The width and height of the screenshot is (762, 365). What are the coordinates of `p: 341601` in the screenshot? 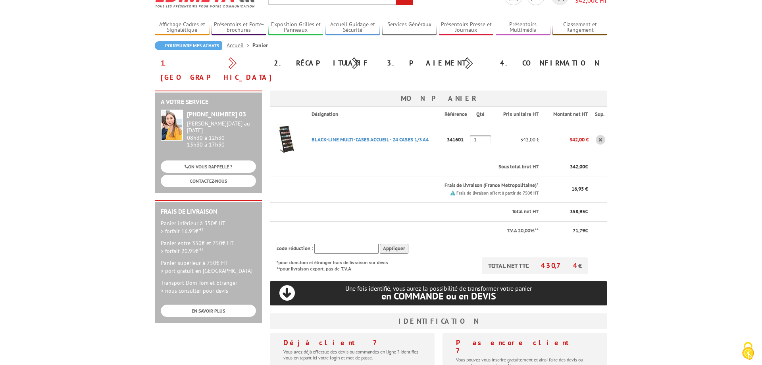 It's located at (457, 139).